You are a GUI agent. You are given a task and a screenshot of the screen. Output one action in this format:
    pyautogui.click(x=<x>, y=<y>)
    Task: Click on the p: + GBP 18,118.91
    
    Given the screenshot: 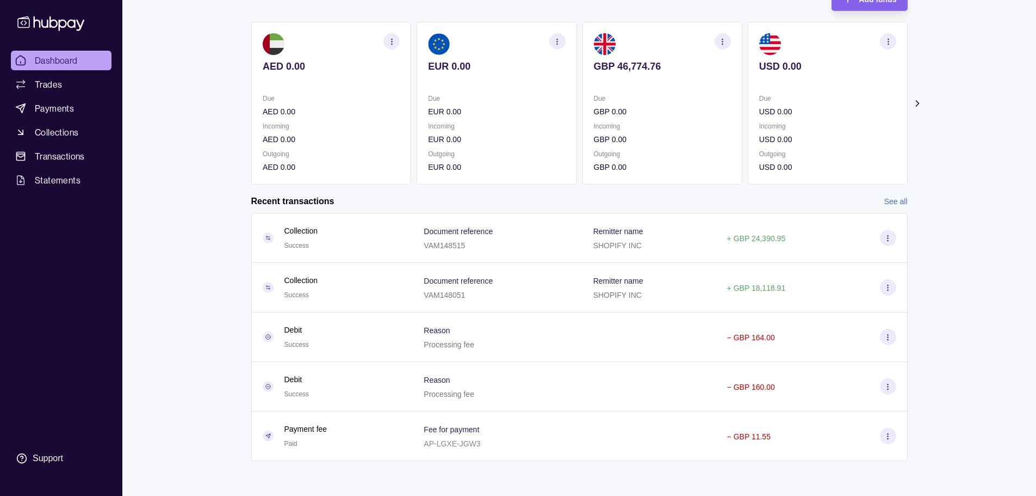 What is the action you would take?
    pyautogui.click(x=757, y=288)
    